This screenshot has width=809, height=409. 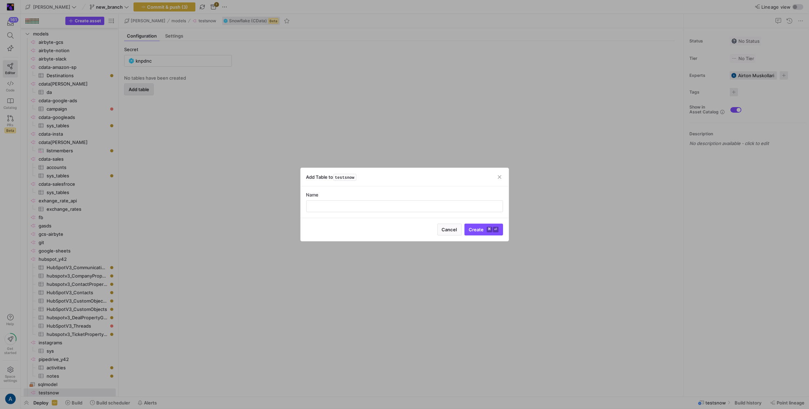 What do you see at coordinates (484, 229) in the screenshot?
I see `button: Create⌘⏎` at bounding box center [484, 229].